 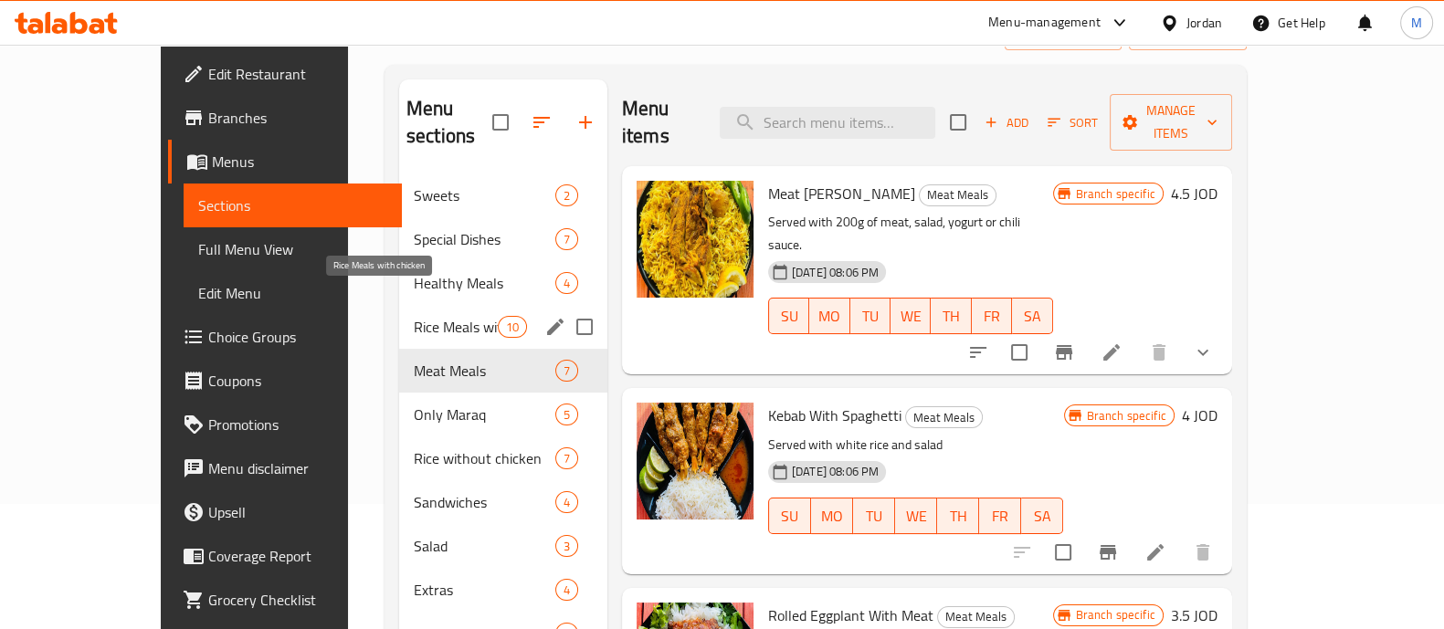 What do you see at coordinates (298, 74) in the screenshot?
I see `span: Edit Restaurant` at bounding box center [298, 74].